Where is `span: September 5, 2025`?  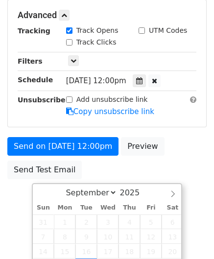 span: September 5, 2025 is located at coordinates (151, 222).